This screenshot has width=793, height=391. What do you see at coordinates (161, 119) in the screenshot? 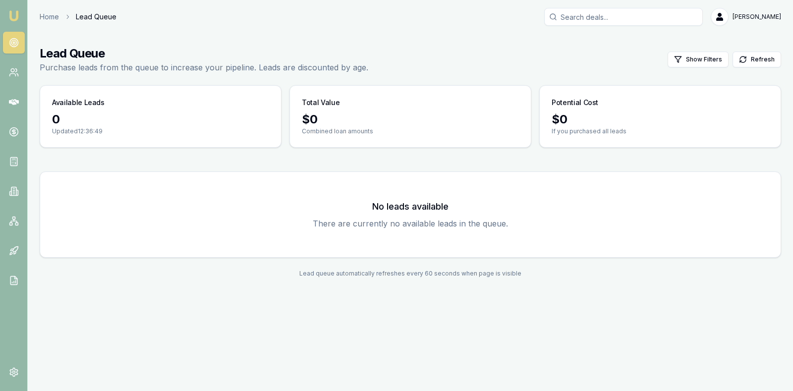
I see `div: 0` at bounding box center [161, 119].